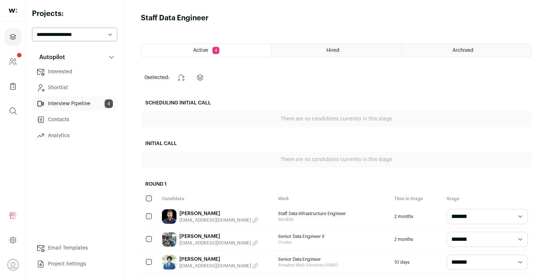  Describe the element at coordinates (181, 78) in the screenshot. I see `button: Change stage` at that location.